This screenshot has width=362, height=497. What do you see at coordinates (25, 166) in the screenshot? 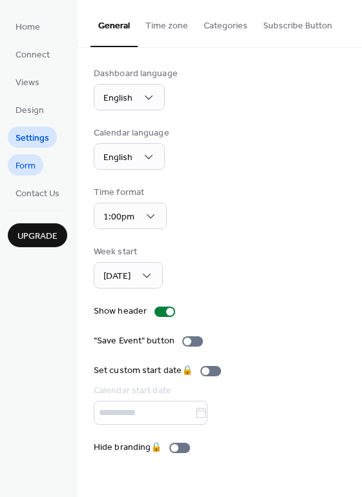
I see `span: Form` at bounding box center [25, 166].